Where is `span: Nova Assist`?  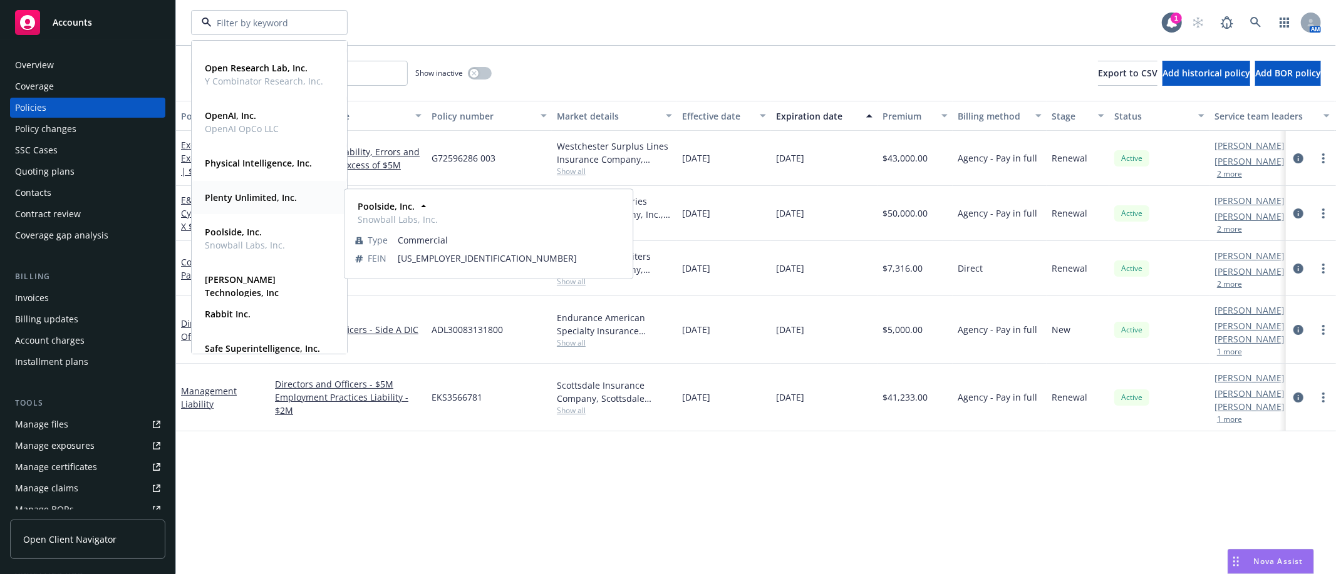
span: Nova Assist is located at coordinates (1279, 561).